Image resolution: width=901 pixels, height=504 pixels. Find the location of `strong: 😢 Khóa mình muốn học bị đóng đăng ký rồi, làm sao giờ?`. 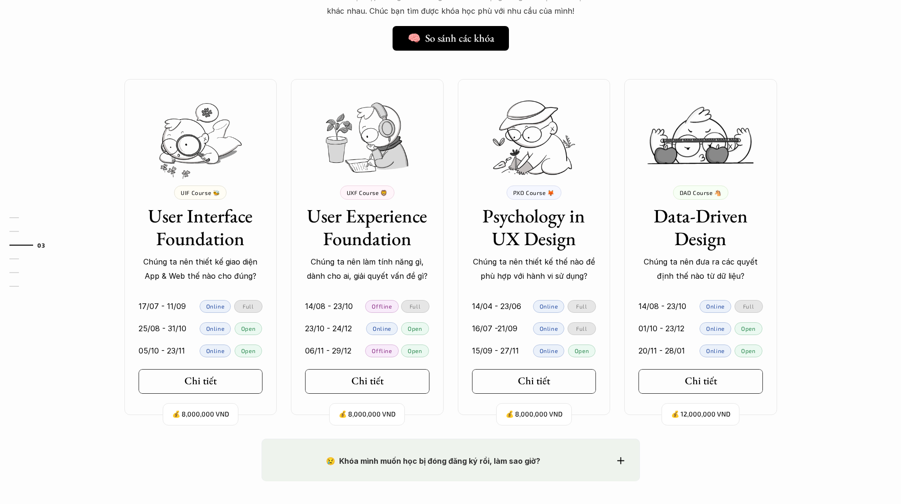

strong: 😢 Khóa mình muốn học bị đóng đăng ký rồi, làm sao giờ? is located at coordinates (433, 460).